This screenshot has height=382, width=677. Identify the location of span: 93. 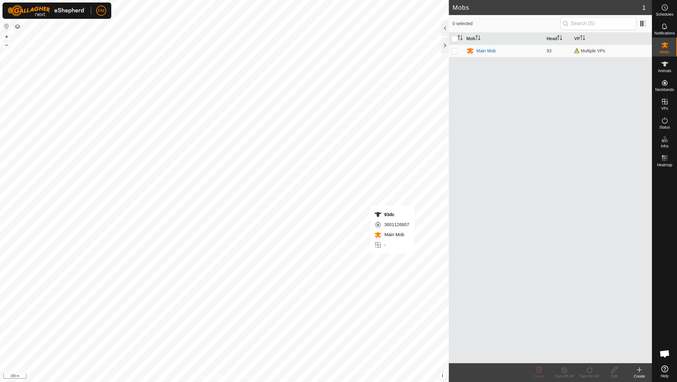
(549, 51).